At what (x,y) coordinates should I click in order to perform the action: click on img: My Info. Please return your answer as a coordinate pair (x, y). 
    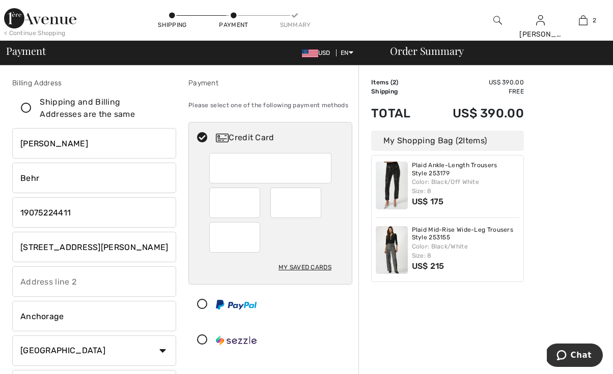
    Looking at the image, I should click on (540, 20).